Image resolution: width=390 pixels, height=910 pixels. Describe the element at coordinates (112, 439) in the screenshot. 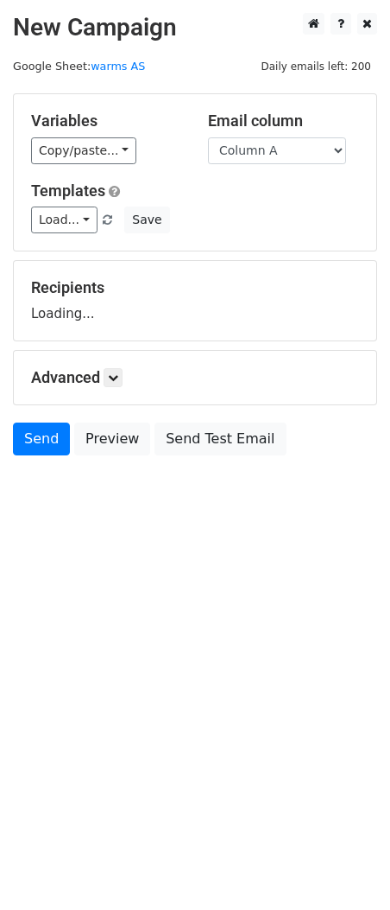

I see `a: Preview` at that location.